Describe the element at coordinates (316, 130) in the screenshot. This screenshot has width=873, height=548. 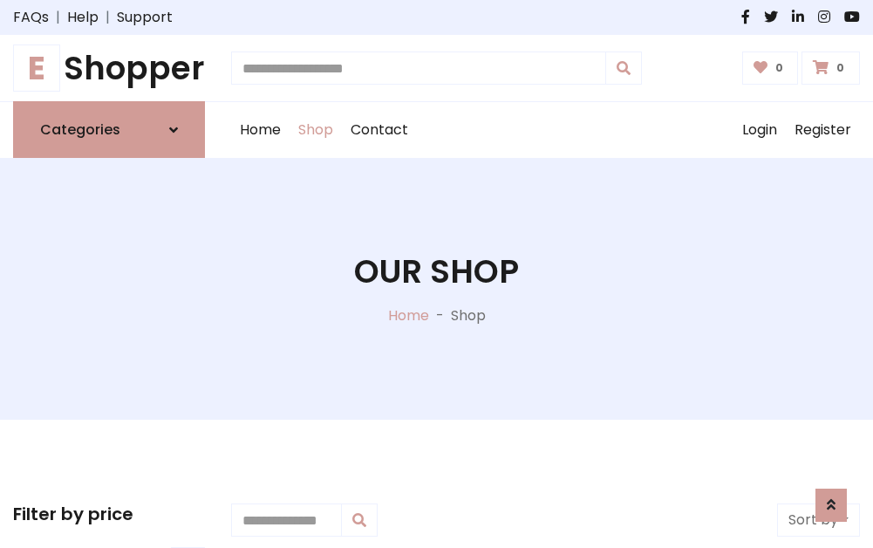
I see `a: Shop` at that location.